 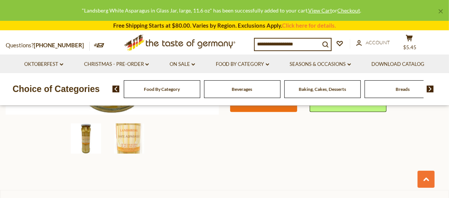 I want to click on span: Food By Category, so click(x=162, y=89).